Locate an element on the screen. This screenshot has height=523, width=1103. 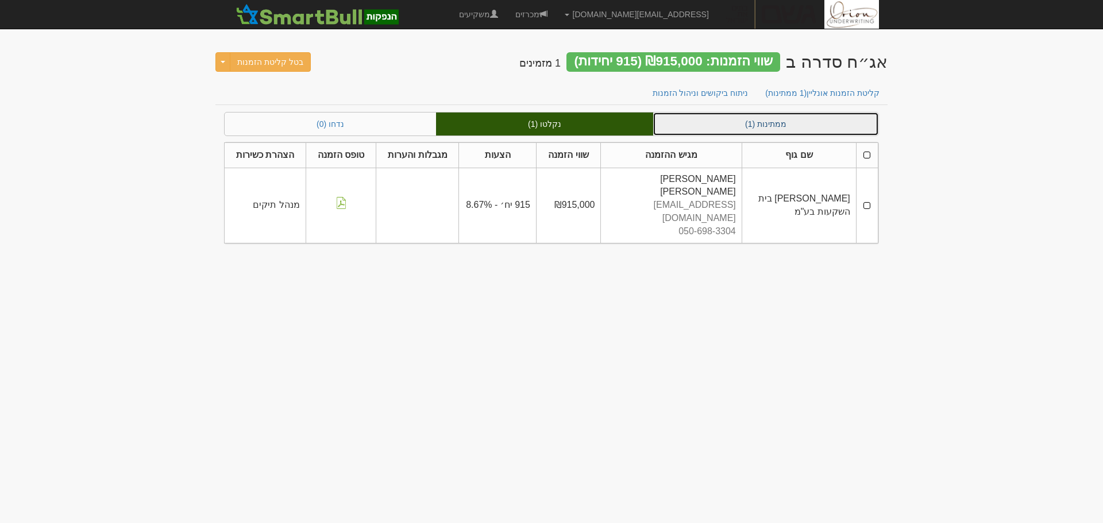
th: הצהרת כשירות is located at coordinates (265, 155).